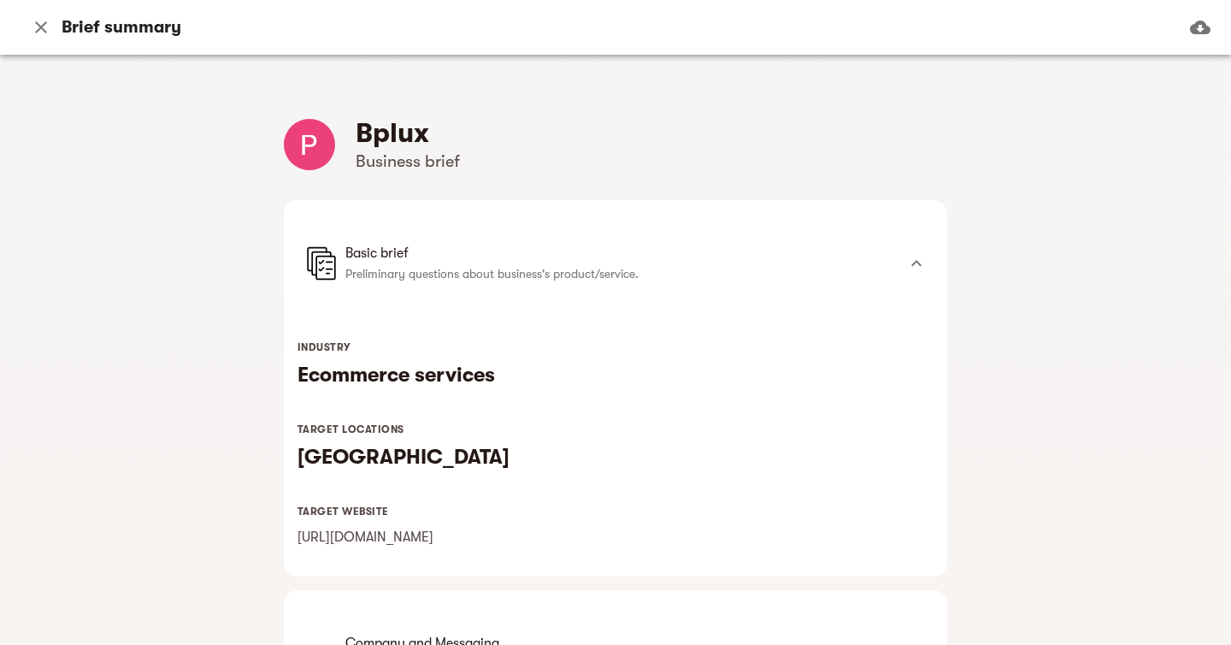 The height and width of the screenshot is (645, 1231). Describe the element at coordinates (309, 144) in the screenshot. I see `img: WBo56PSKLeDvu70D1OwQ` at that location.